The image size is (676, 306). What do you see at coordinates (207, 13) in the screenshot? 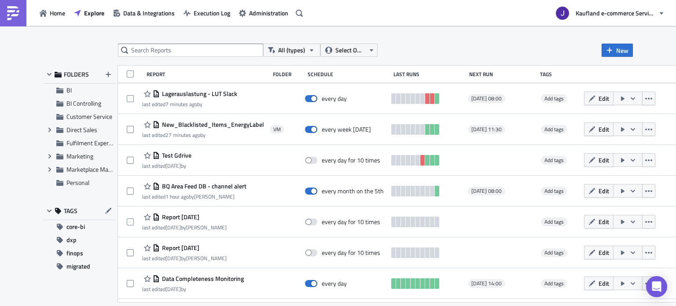
I see `a: Execution Log` at bounding box center [207, 13].